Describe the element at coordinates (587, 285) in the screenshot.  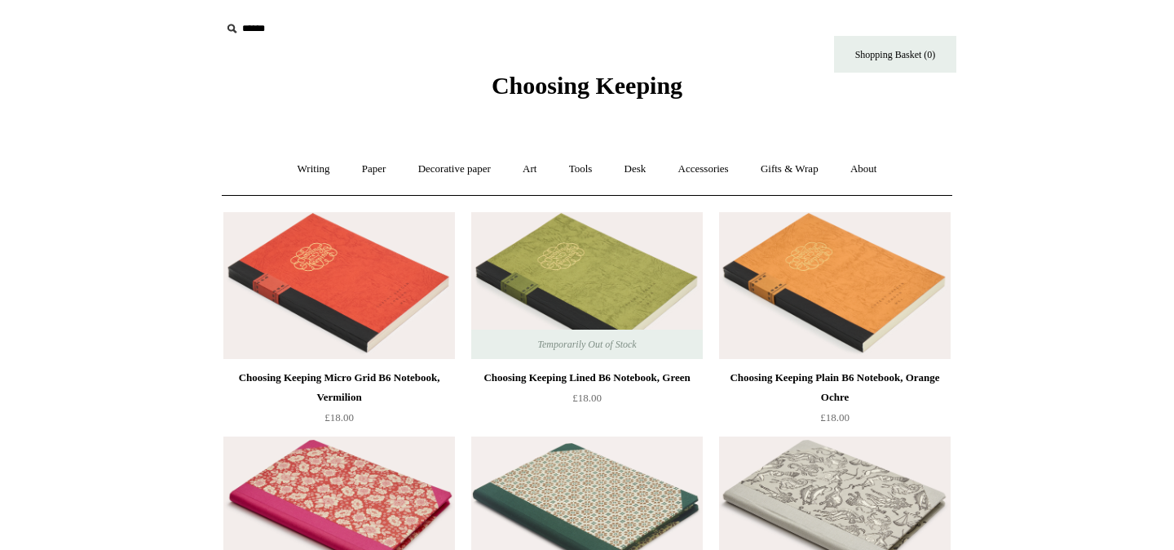
I see `a: Choosing Keeping Lined B6 Notebook, Green Choosing Keeping Lined B6 Notebook, Green Temporarily O...` at that location.